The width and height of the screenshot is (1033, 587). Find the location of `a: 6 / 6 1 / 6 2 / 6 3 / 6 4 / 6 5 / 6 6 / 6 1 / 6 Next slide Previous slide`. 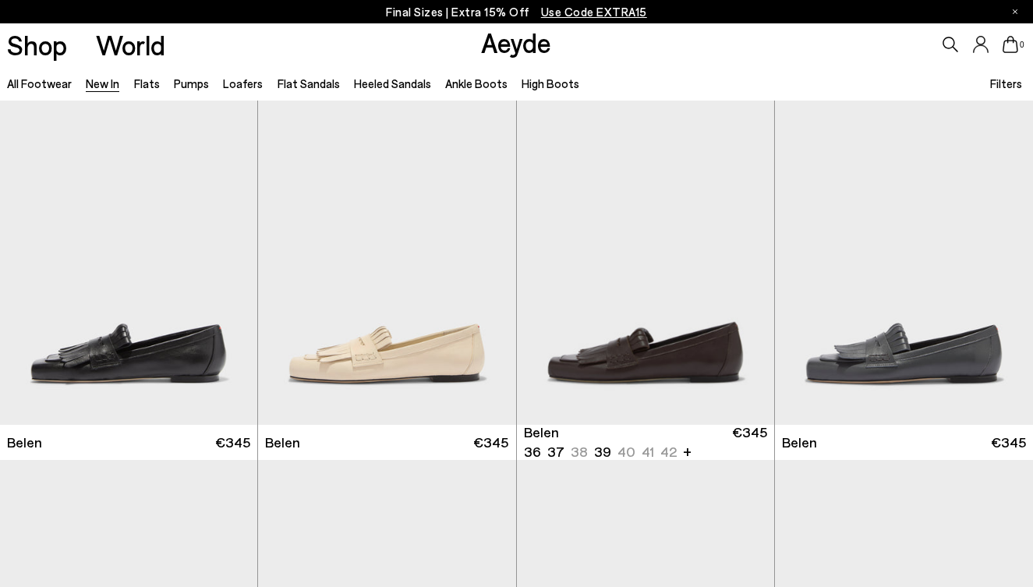

a: 6 / 6 1 / 6 2 / 6 3 / 6 4 / 6 5 / 6 6 / 6 1 / 6 Next slide Previous slide is located at coordinates (645, 262).